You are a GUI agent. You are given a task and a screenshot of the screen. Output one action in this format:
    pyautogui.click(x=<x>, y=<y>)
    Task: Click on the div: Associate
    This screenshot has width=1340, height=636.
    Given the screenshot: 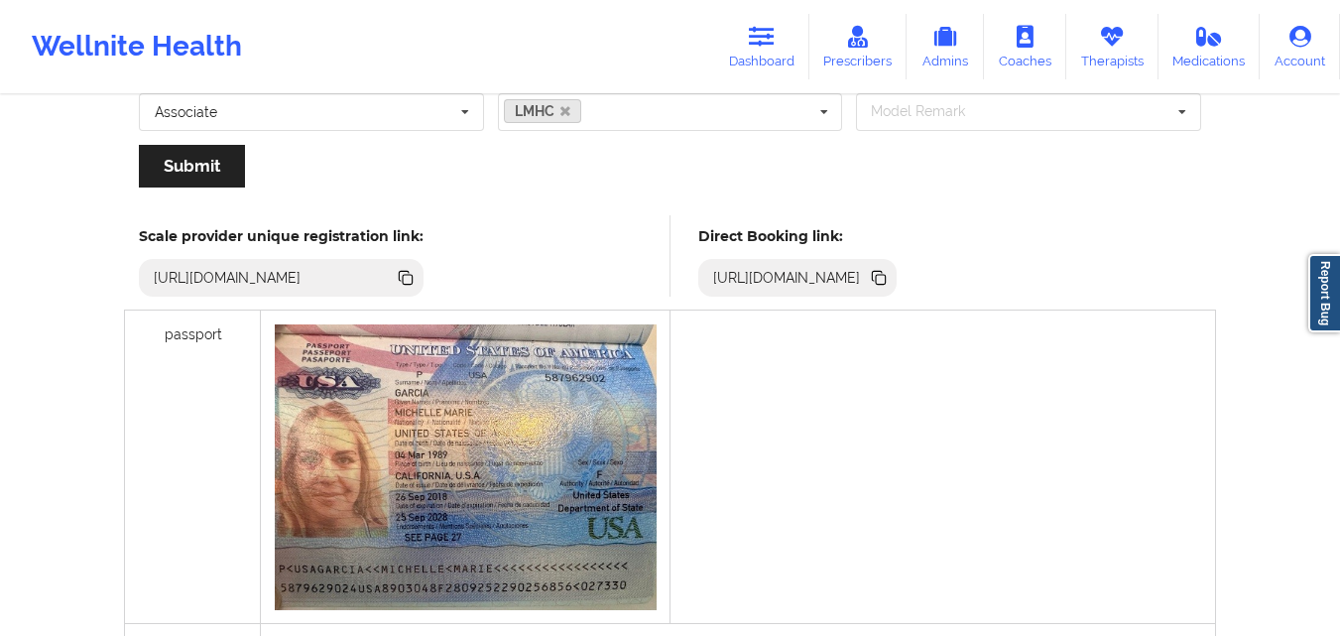 What is the action you would take?
    pyautogui.click(x=185, y=112)
    